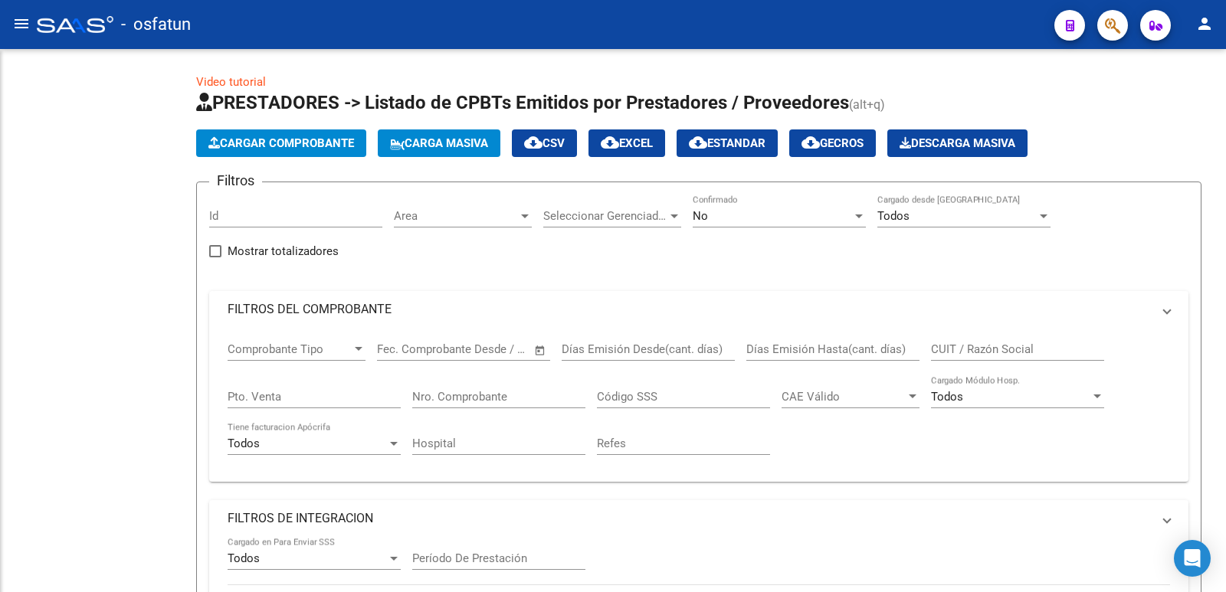 The image size is (1226, 592). What do you see at coordinates (281, 143) in the screenshot?
I see `button: Cargar Comprobante` at bounding box center [281, 143].